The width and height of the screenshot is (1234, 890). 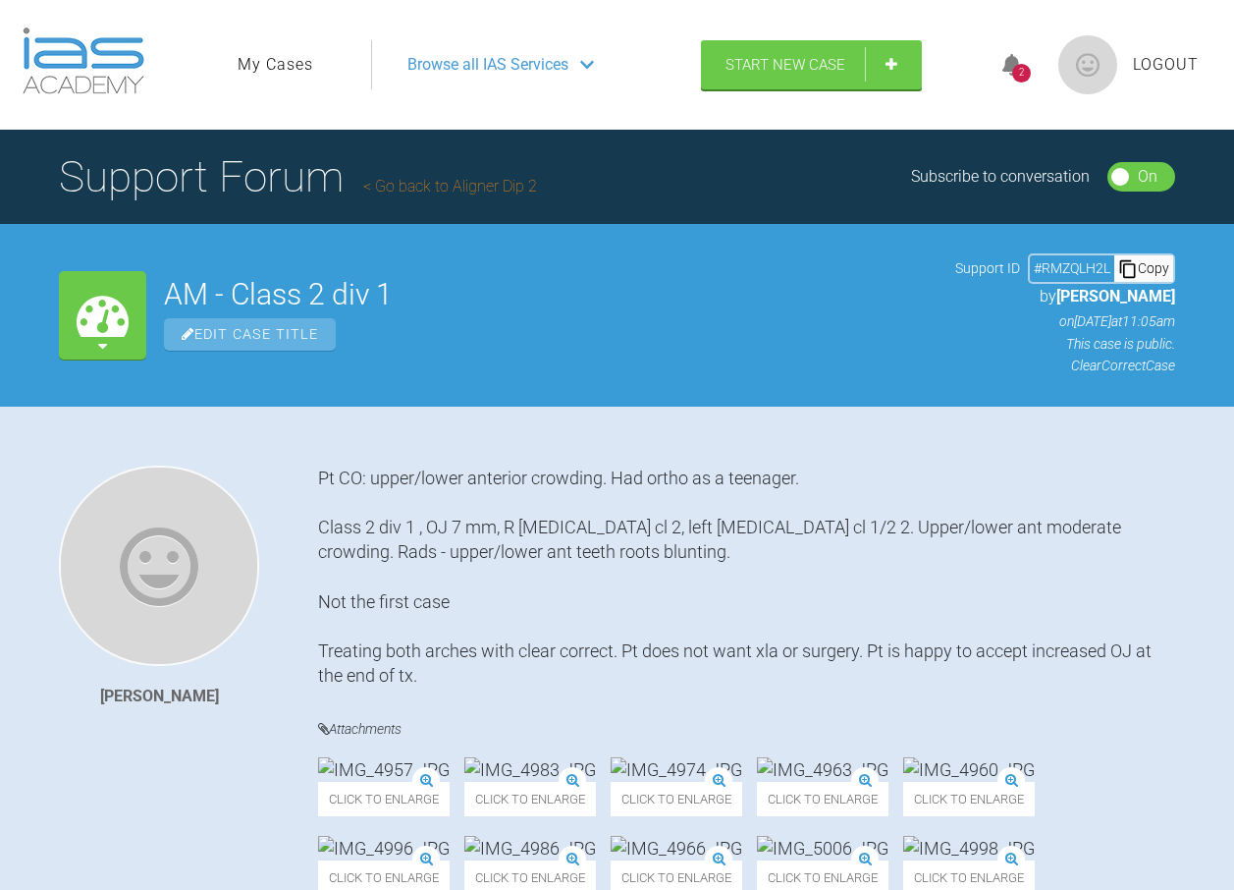 What do you see at coordinates (823, 847) in the screenshot?
I see `img: IMG_5006.JPG` at bounding box center [823, 847].